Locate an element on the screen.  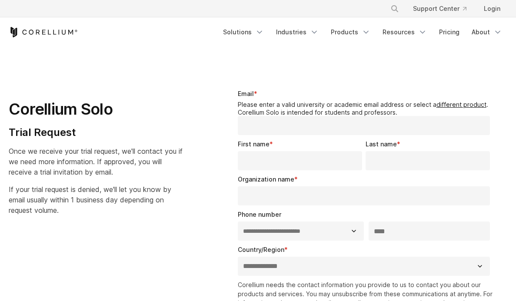
span: Email is located at coordinates (246, 93).